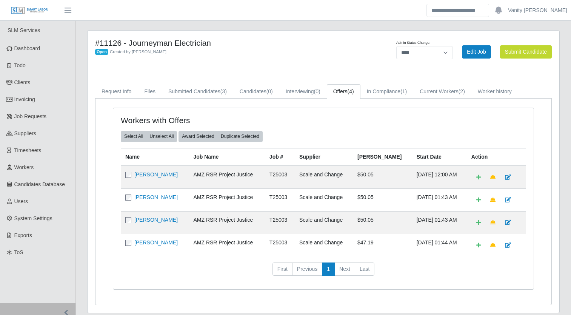 The height and width of the screenshot is (315, 571). I want to click on h4: Workers with Offers, so click(202, 120).